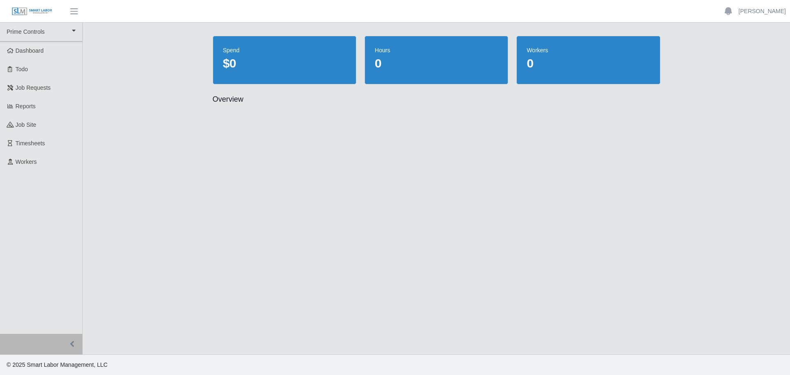 Image resolution: width=790 pixels, height=375 pixels. I want to click on dt: workers, so click(588, 50).